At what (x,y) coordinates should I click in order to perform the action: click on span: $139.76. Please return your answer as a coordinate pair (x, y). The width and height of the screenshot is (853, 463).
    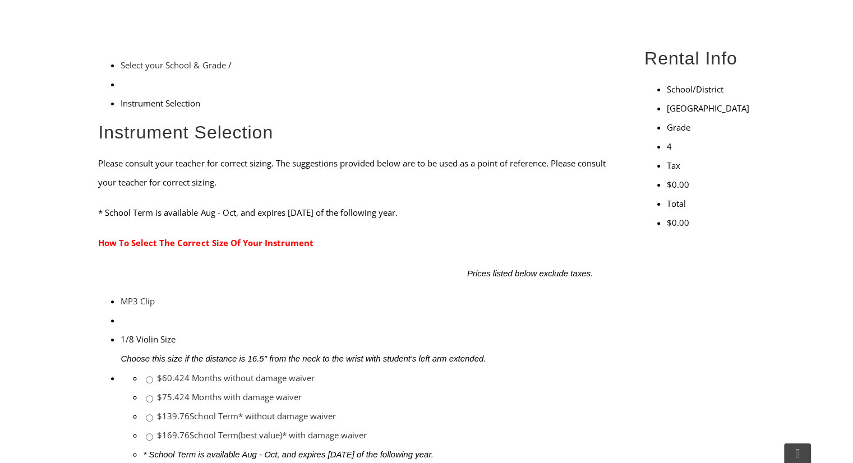
    Looking at the image, I should click on (173, 416).